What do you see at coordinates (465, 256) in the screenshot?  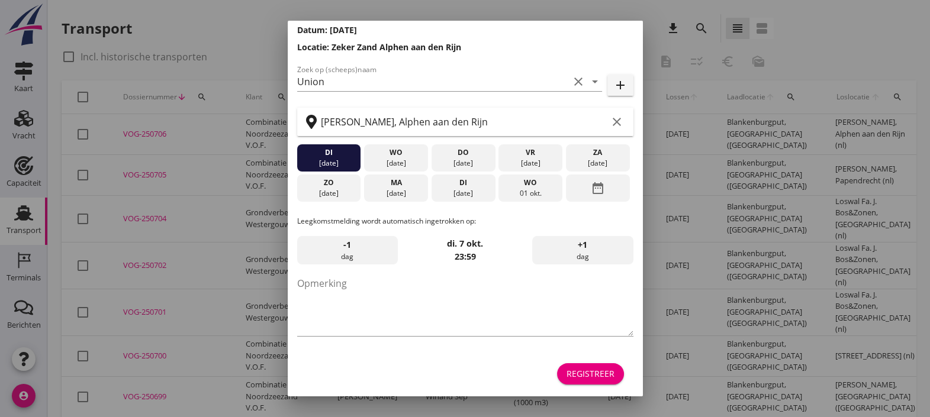 I see `strong: 23:59` at bounding box center [465, 256].